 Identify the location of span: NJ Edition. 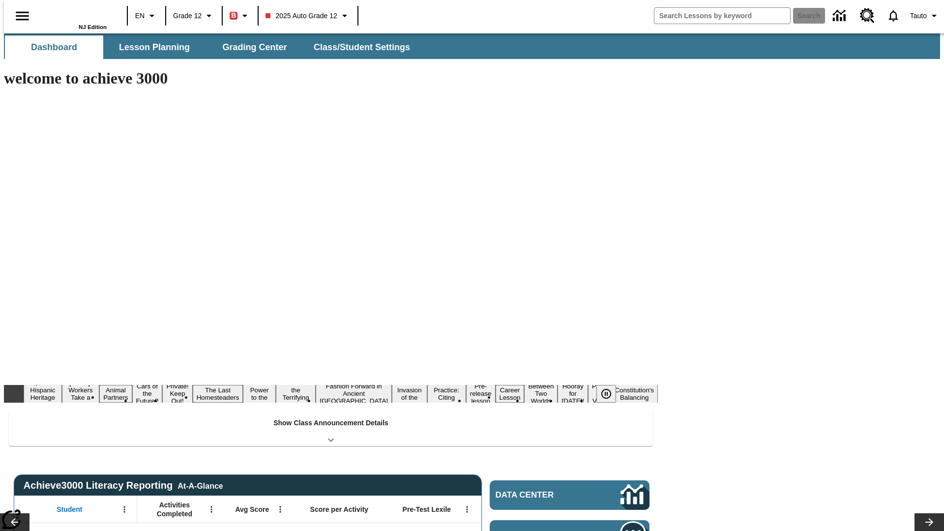
(92, 27).